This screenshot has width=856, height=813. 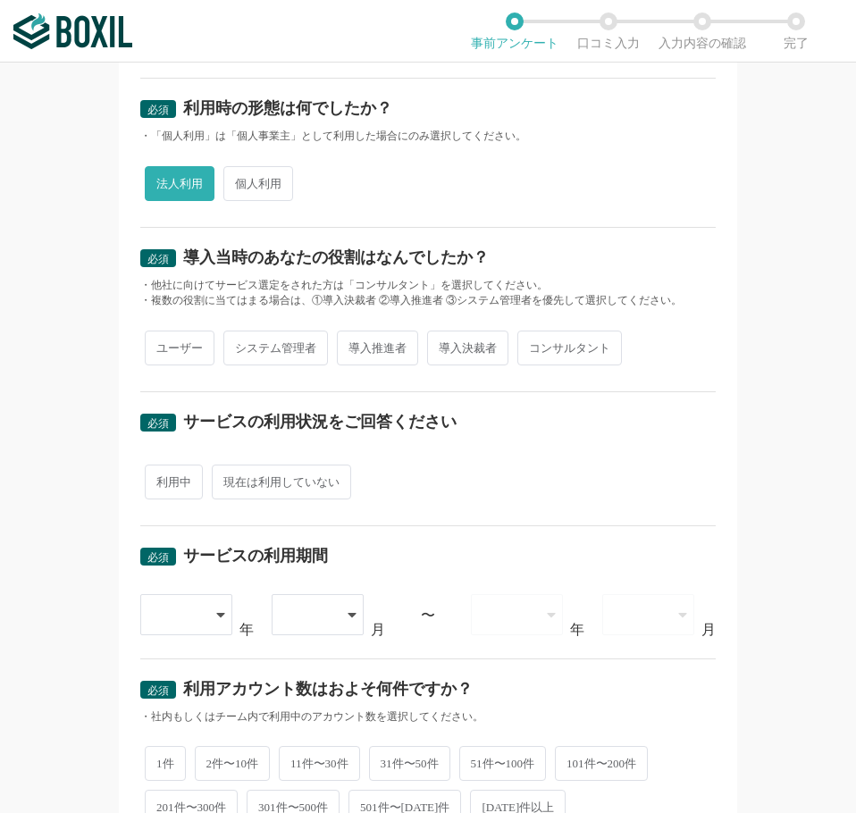 What do you see at coordinates (336, 257) in the screenshot?
I see `div: 導入当時のあなたの役割はなんでしたか？` at bounding box center [336, 257].